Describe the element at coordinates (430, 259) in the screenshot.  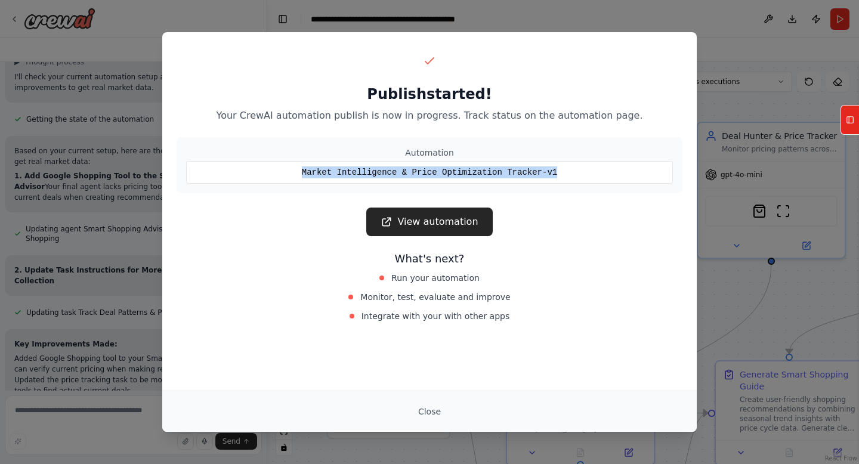
I see `h3: What's next?` at that location.